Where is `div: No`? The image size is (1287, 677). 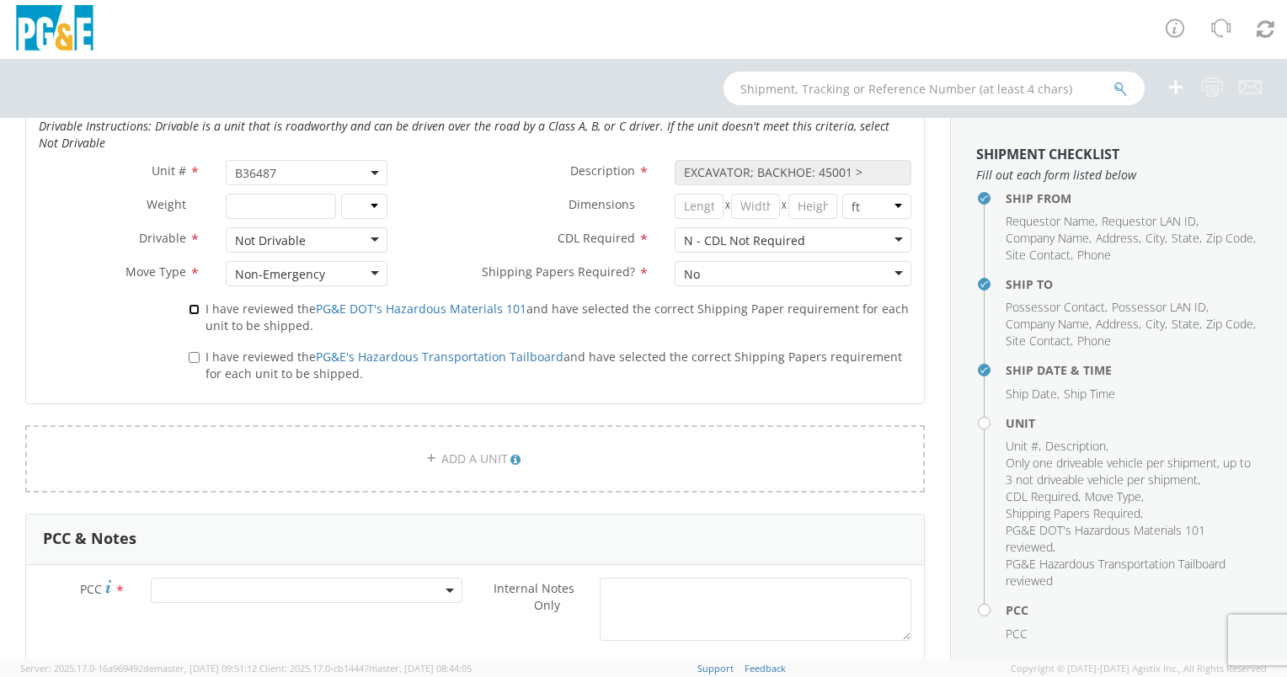
div: No is located at coordinates (692, 275).